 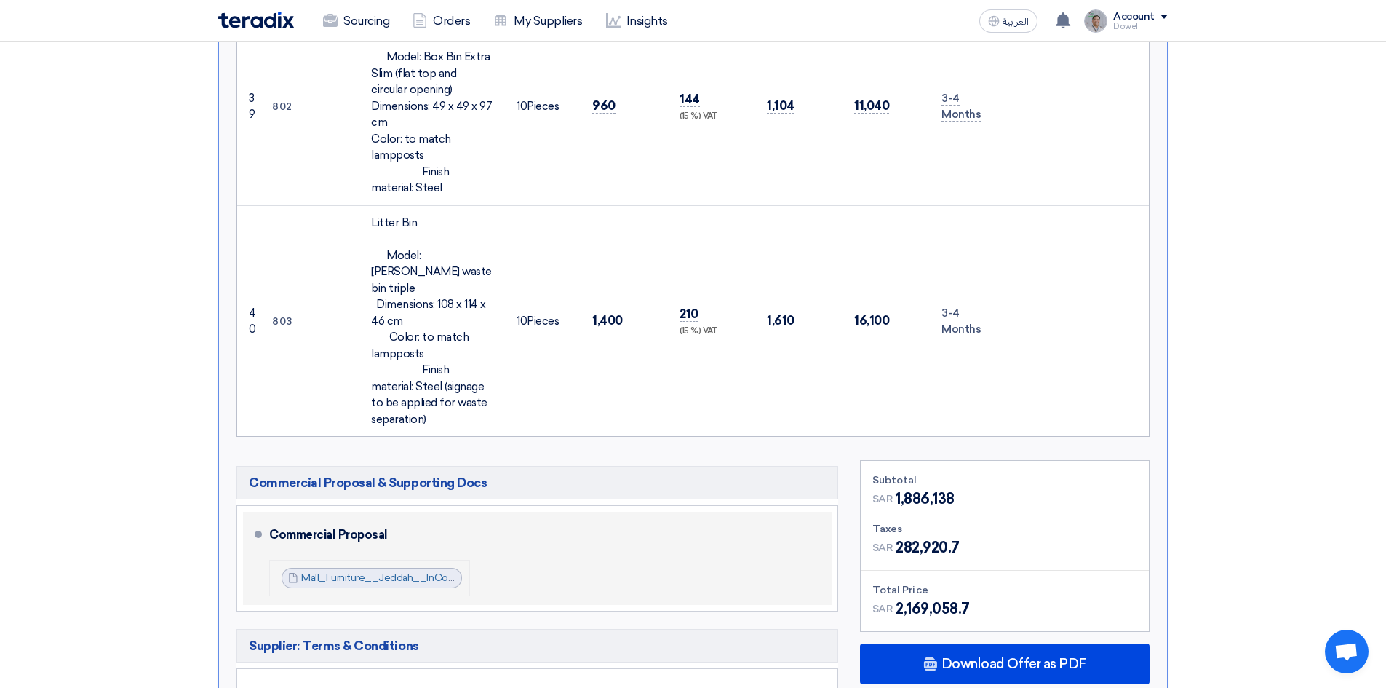 I want to click on div: Total Price, so click(x=1005, y=590).